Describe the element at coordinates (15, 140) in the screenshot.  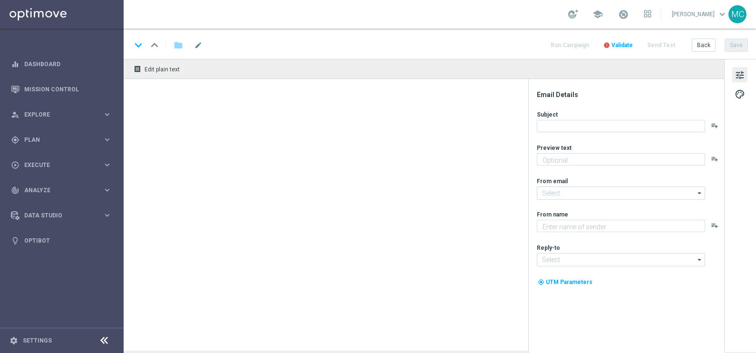
I see `i: gps_fixed` at that location.